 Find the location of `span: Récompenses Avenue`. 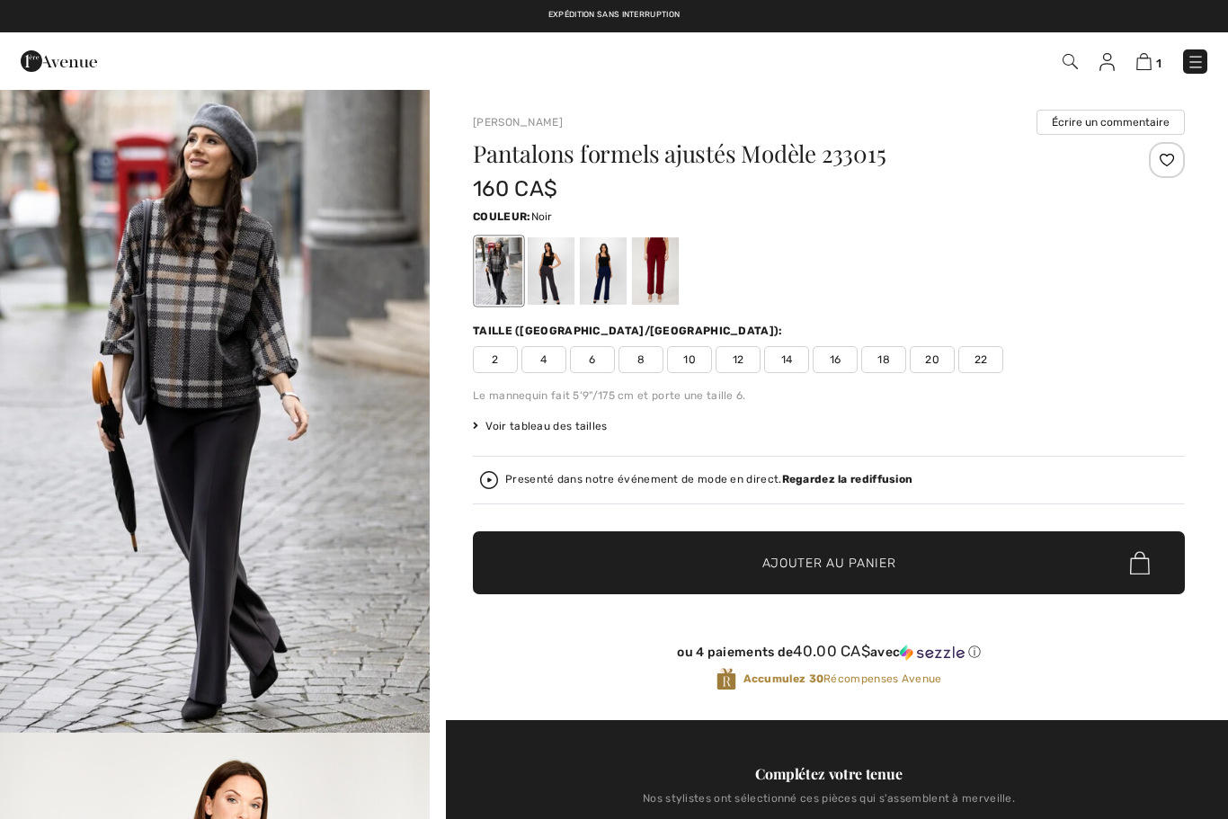

span: Récompenses Avenue is located at coordinates (842, 678).